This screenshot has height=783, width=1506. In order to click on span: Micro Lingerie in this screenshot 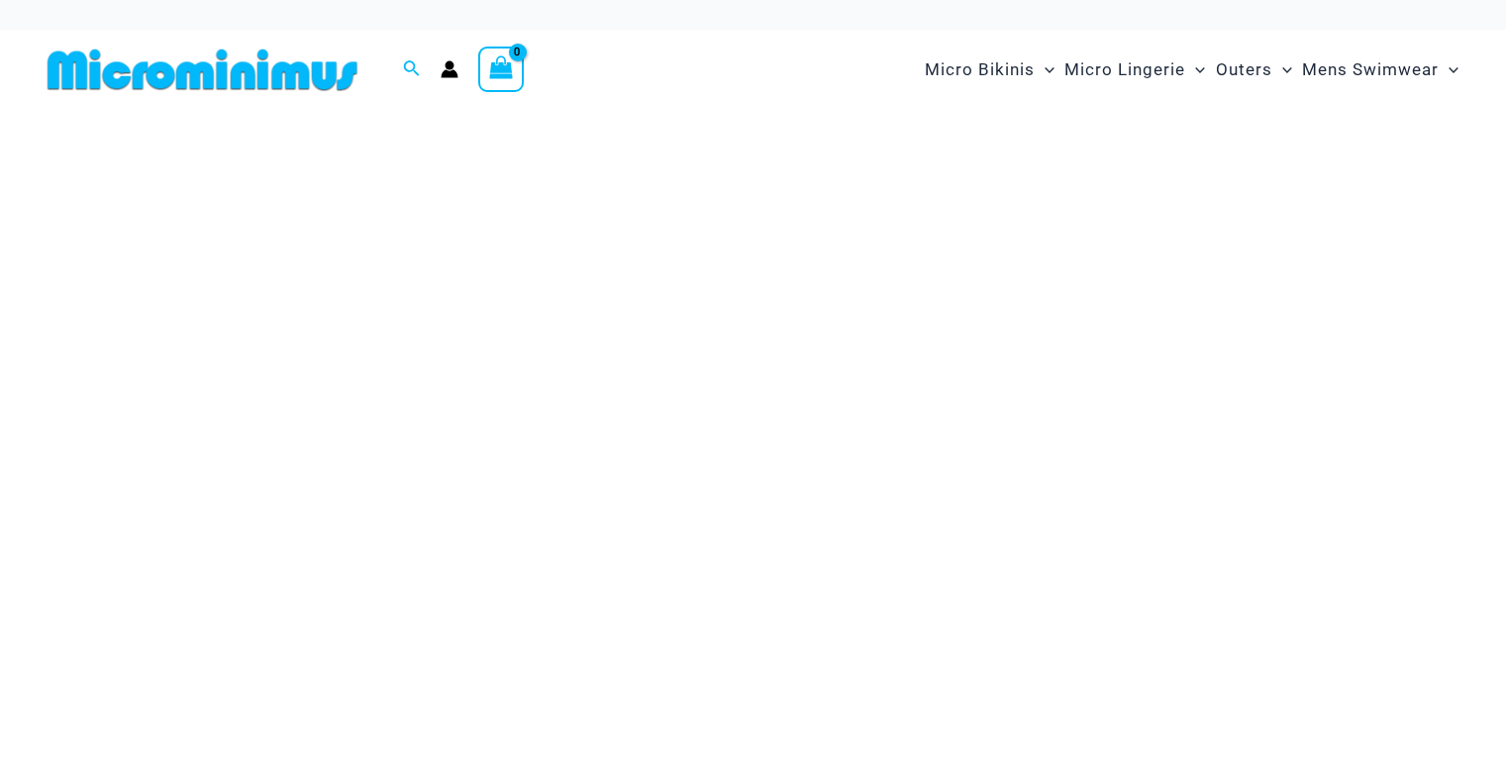, I will do `click(1125, 69)`.